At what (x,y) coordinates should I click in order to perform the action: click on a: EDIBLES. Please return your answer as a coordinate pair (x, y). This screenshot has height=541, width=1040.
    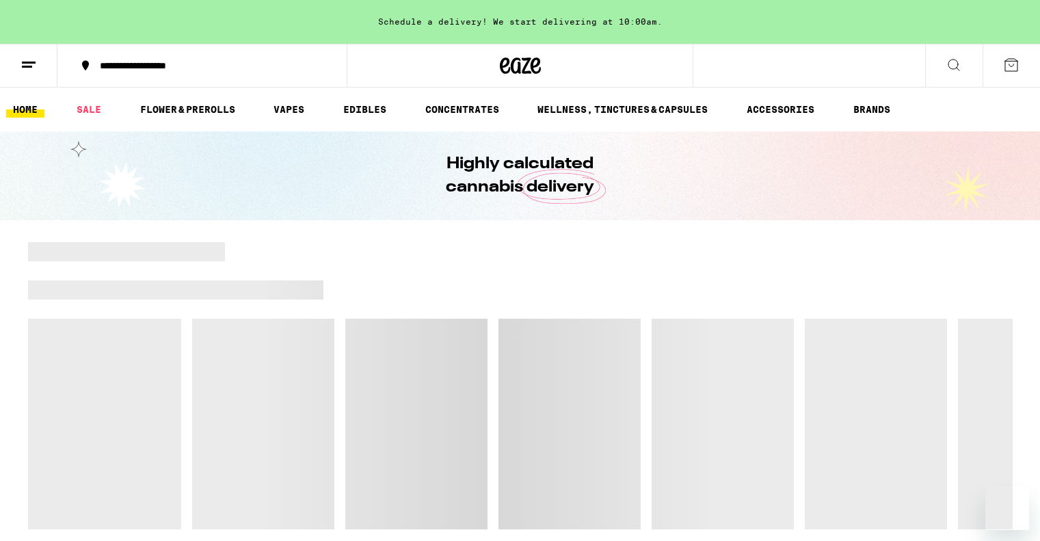
    Looking at the image, I should click on (365, 109).